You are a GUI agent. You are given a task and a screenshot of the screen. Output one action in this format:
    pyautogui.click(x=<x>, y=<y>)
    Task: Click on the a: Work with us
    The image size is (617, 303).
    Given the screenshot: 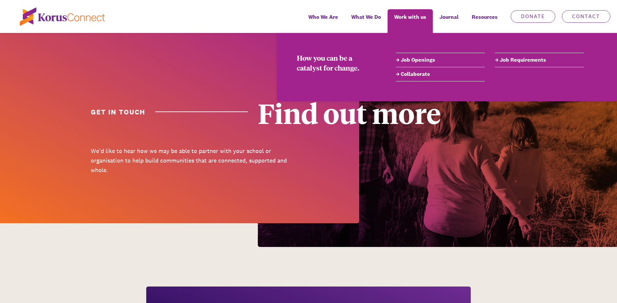 What is the action you would take?
    pyautogui.click(x=410, y=21)
    